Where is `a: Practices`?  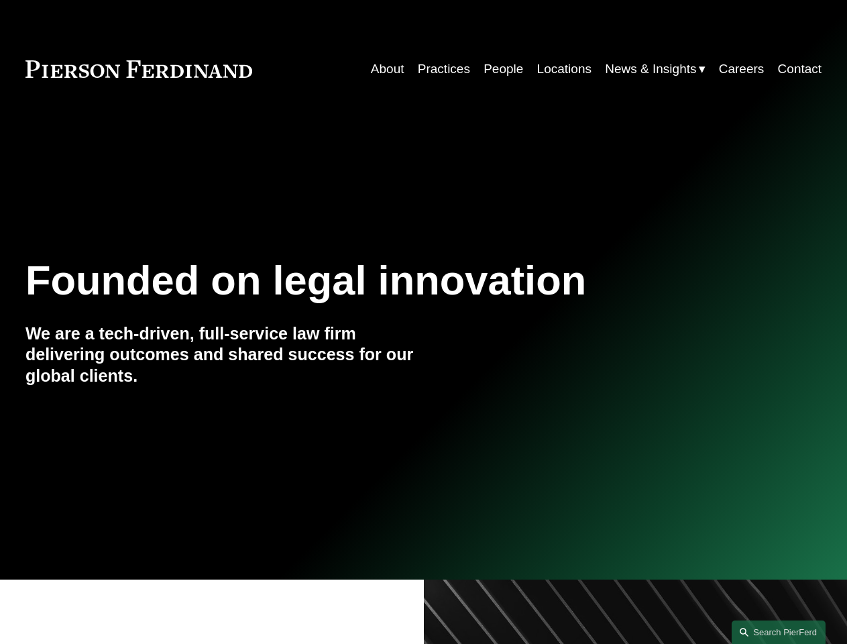
a: Practices is located at coordinates (444, 69).